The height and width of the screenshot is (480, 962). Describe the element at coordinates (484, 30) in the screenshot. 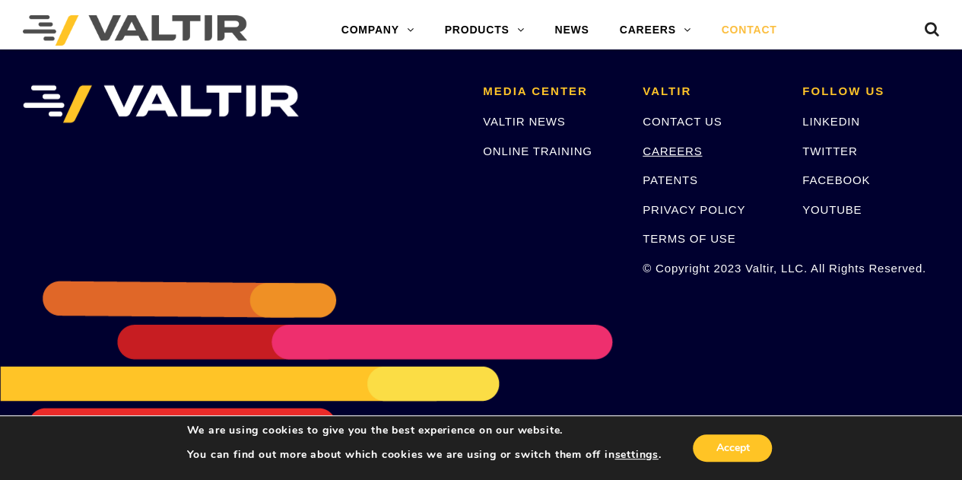

I see `a: PRODUCTS` at that location.